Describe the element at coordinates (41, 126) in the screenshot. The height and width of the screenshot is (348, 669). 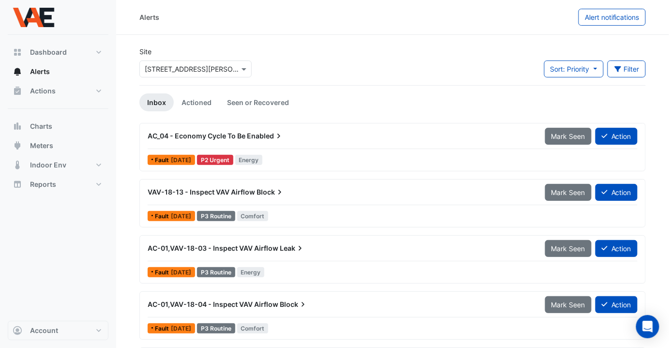
I see `span: Charts` at that location.